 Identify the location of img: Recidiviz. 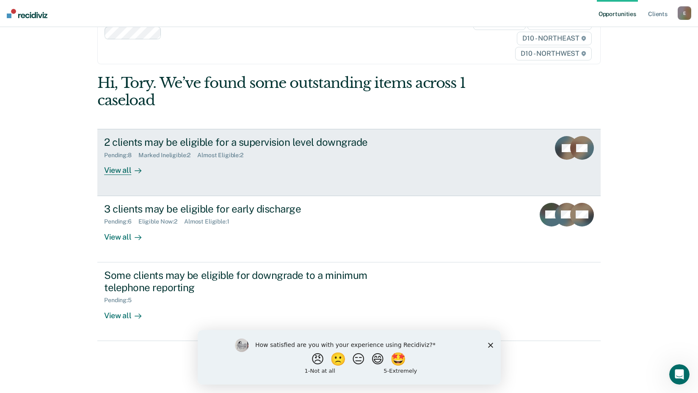
(27, 14).